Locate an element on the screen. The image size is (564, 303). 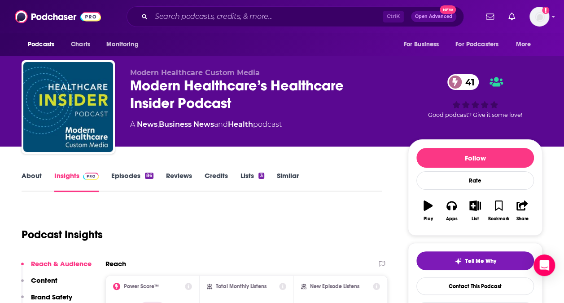
a: News is located at coordinates (147, 124).